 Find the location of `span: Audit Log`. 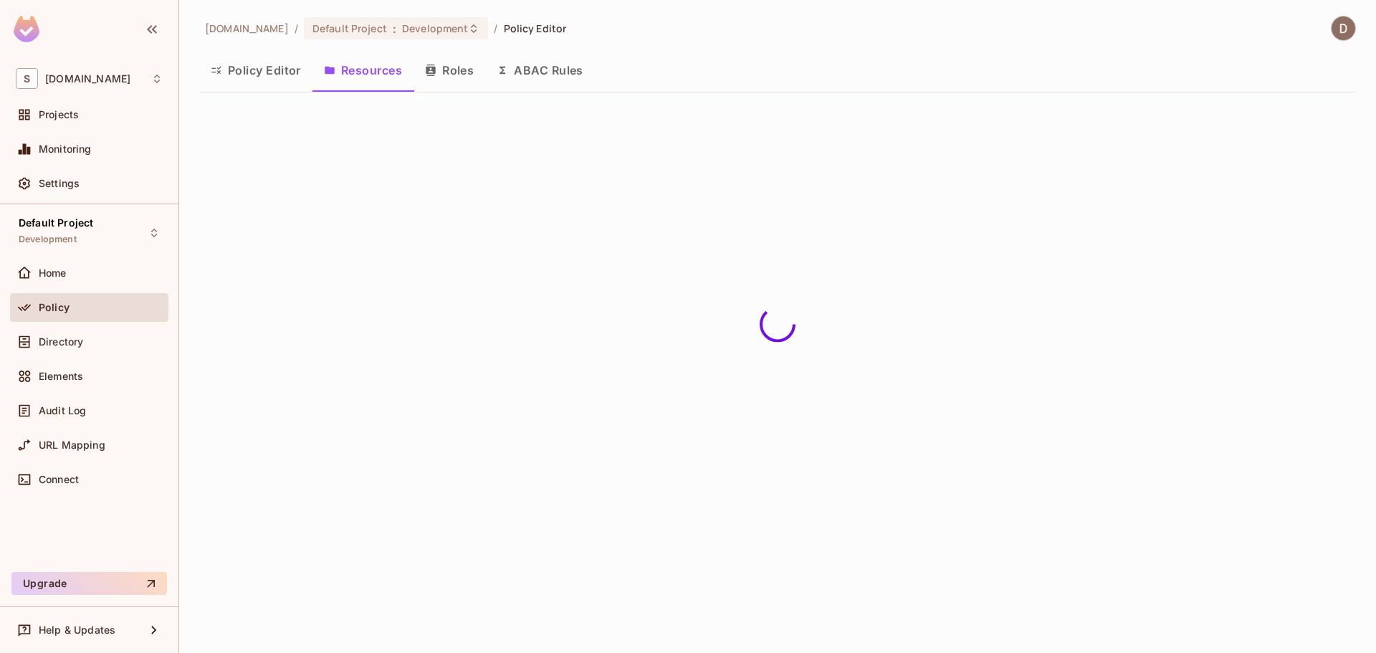

span: Audit Log is located at coordinates (62, 411).